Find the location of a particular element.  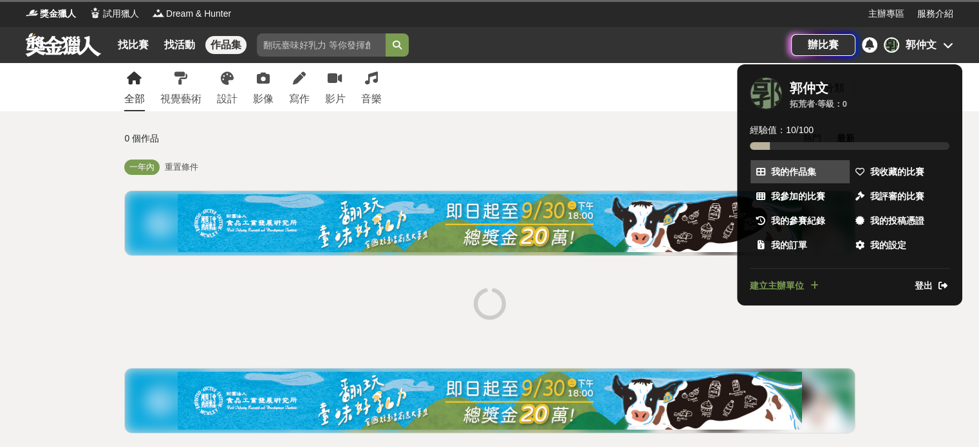

span: 我參加的比賽 is located at coordinates (798, 196).